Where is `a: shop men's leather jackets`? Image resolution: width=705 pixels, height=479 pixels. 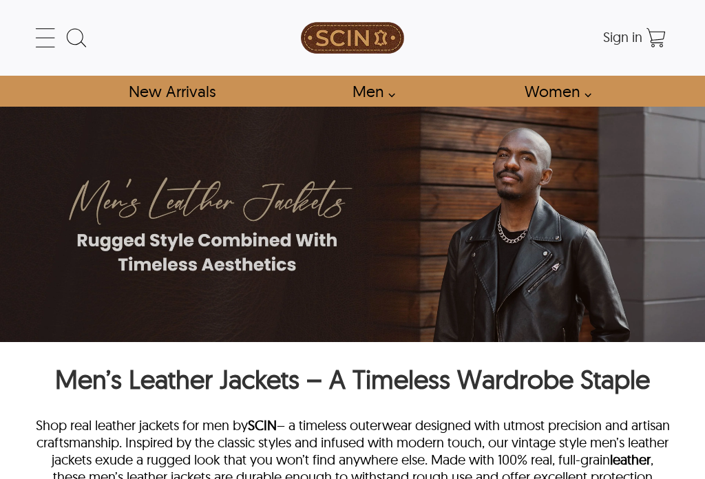 a: shop men's leather jackets is located at coordinates (370, 91).